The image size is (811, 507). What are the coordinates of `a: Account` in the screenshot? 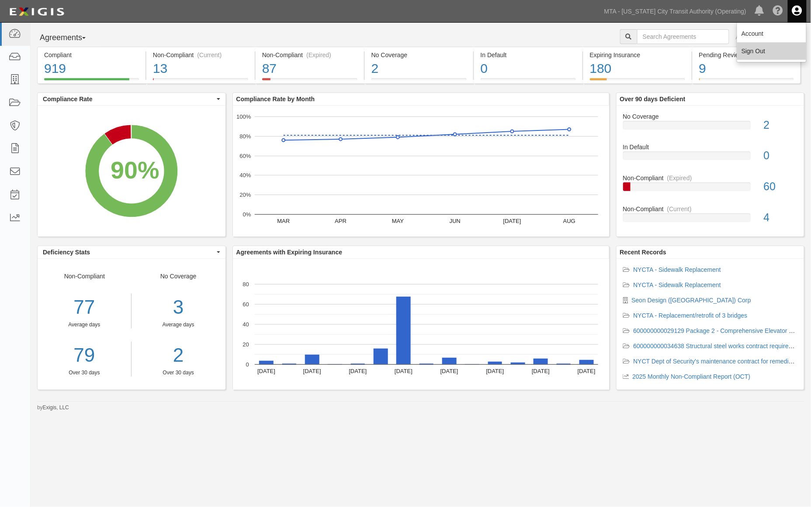 It's located at (771, 34).